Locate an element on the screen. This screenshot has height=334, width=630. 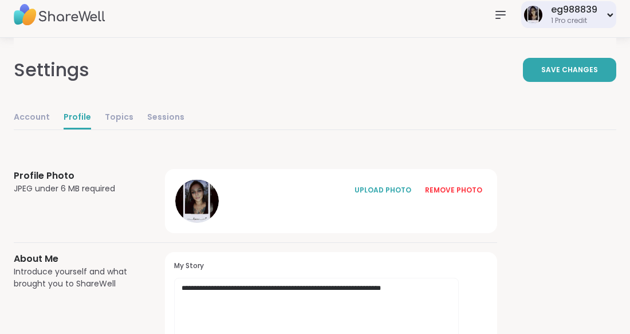
img: eg988839 is located at coordinates (534, 15).